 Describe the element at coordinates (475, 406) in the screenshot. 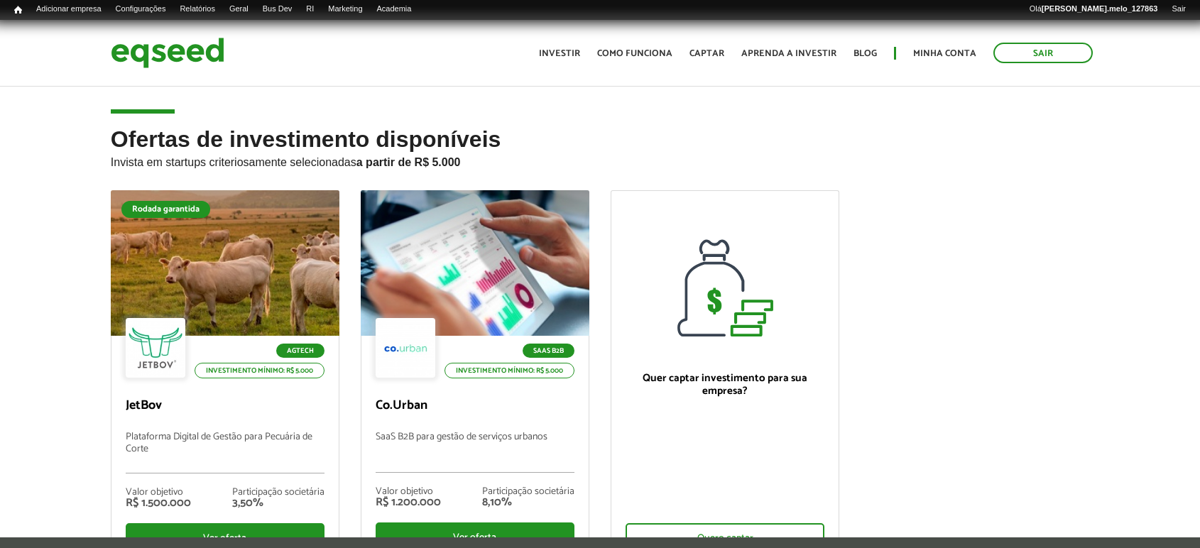

I see `p: Co.Urban` at that location.